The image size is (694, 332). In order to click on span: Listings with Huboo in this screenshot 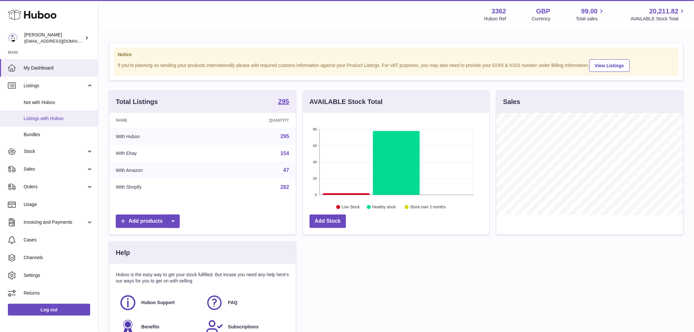, I will do `click(58, 118)`.